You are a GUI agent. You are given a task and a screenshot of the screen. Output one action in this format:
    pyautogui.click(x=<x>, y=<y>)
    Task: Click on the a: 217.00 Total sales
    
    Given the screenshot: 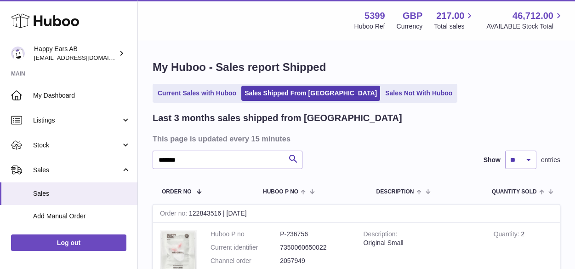 What is the action you would take?
    pyautogui.click(x=454, y=20)
    